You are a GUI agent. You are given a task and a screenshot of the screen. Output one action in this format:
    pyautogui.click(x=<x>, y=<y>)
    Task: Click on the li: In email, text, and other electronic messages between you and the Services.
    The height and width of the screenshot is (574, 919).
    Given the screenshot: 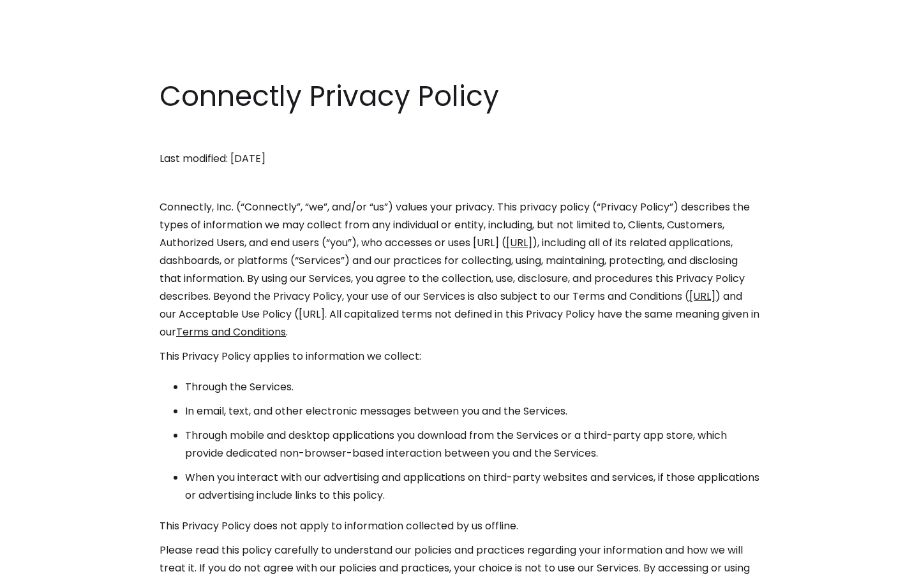 What is the action you would take?
    pyautogui.click(x=472, y=412)
    